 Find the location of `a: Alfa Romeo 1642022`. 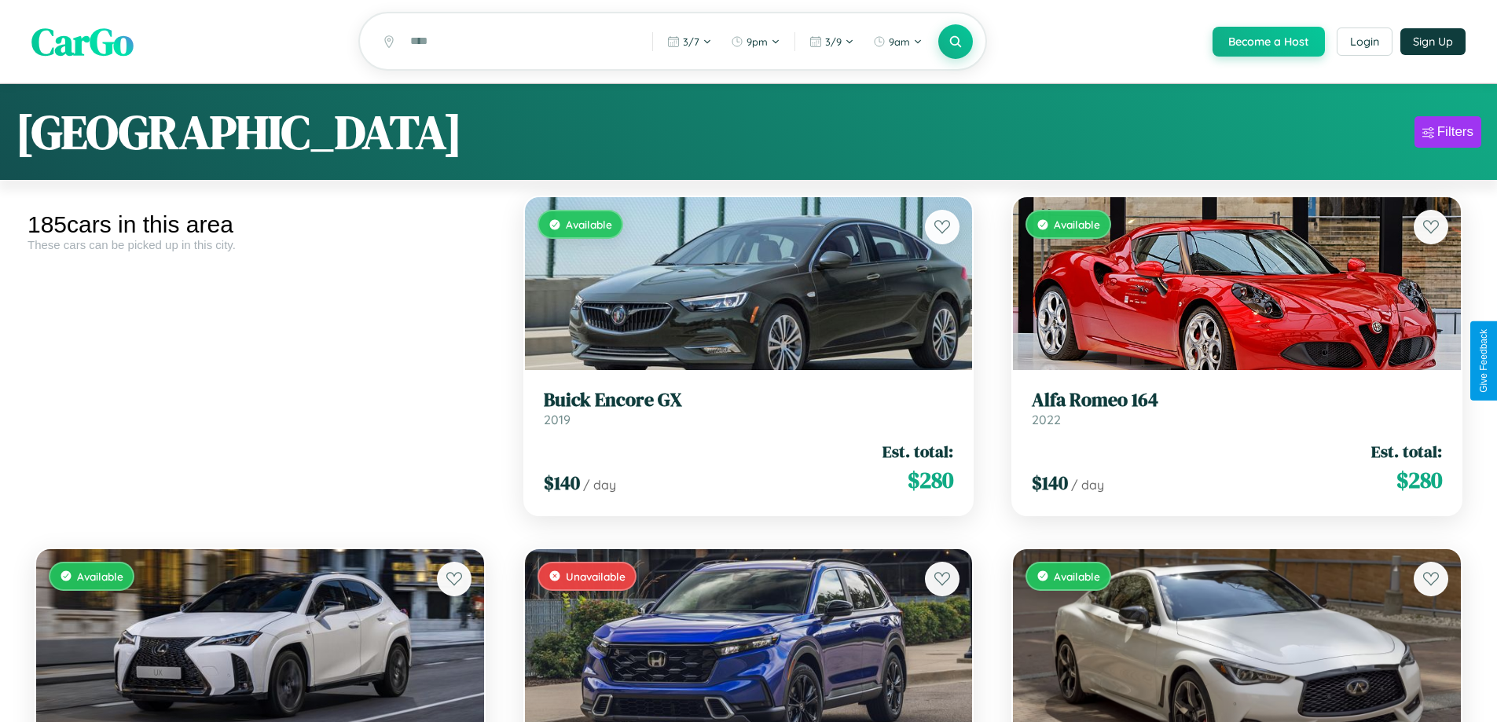

a: Alfa Romeo 1642022 is located at coordinates (1237, 408).